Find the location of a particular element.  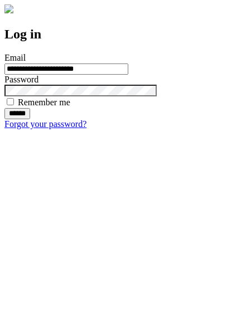

label: Password is located at coordinates (21, 79).